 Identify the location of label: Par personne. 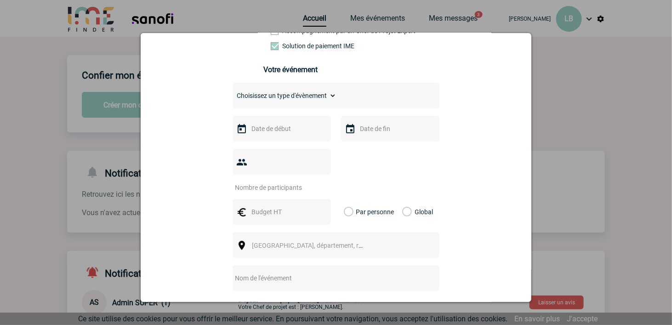
(349, 212).